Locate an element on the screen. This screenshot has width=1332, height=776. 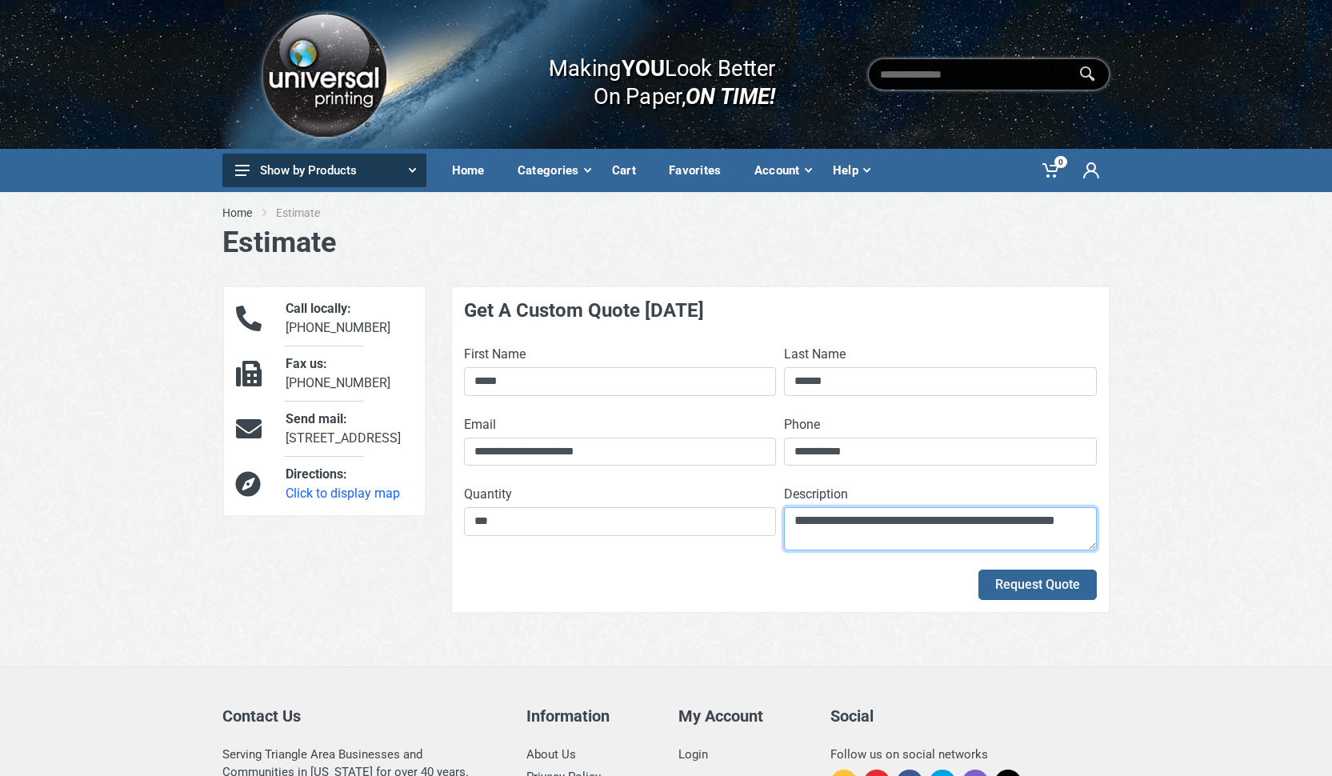
div: Home is located at coordinates (473, 170).